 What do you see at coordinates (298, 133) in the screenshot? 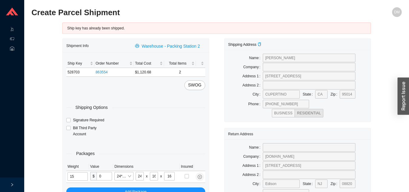
I see `div: Return Address` at bounding box center [298, 133].